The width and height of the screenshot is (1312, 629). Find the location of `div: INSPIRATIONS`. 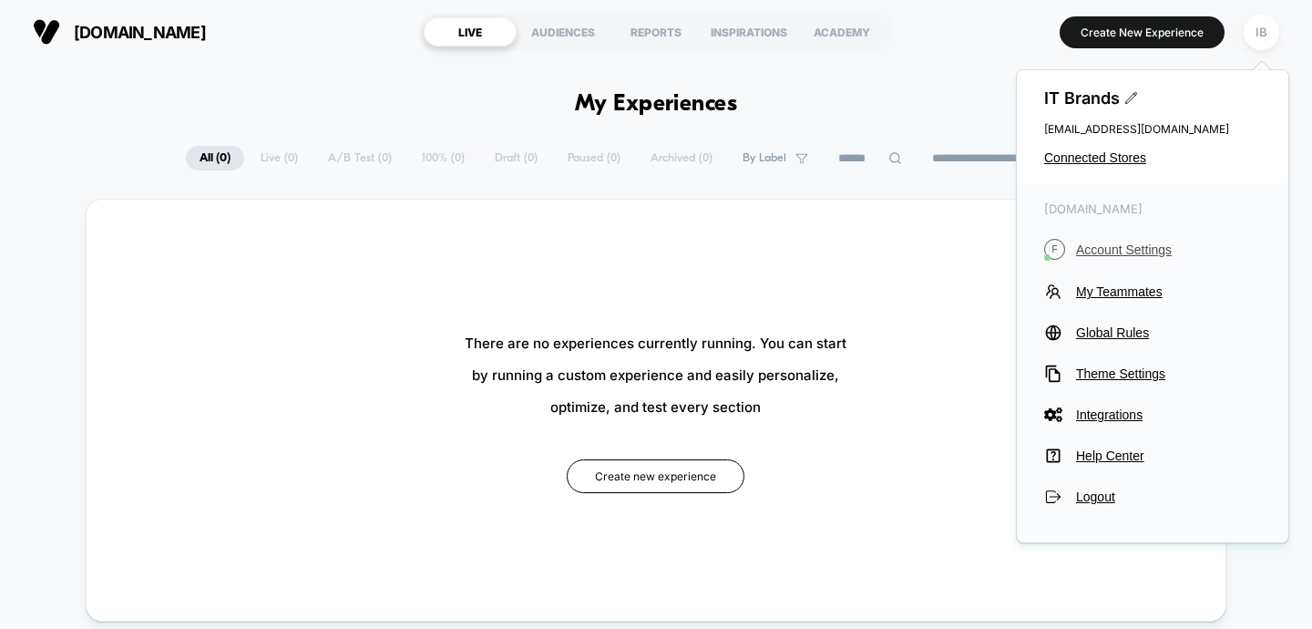

div: INSPIRATIONS is located at coordinates (749, 32).